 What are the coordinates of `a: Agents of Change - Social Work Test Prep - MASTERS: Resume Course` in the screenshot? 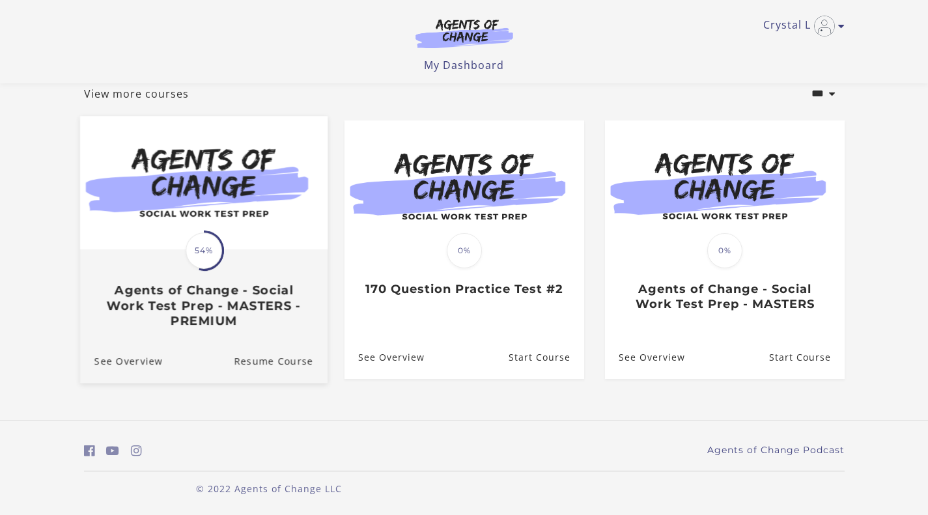 It's located at (806, 357).